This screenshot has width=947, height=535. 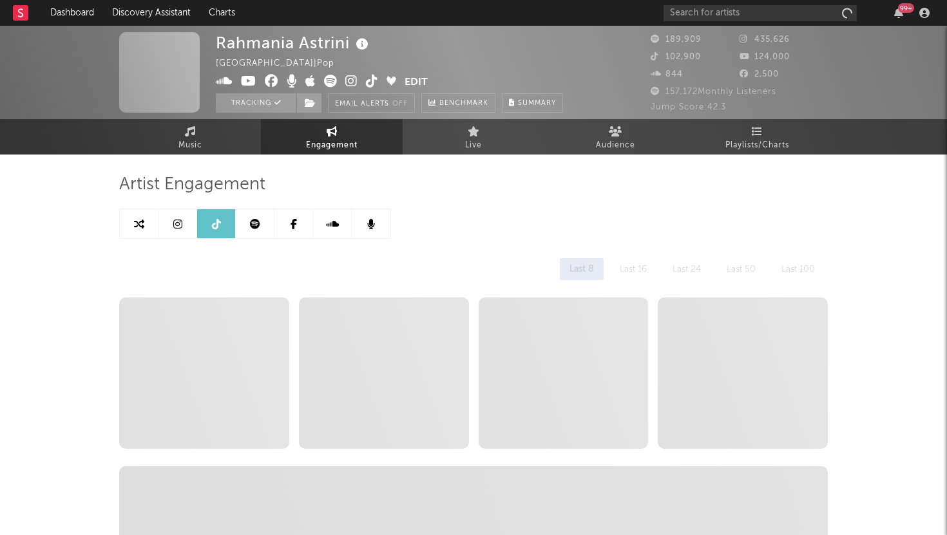 What do you see at coordinates (371, 103) in the screenshot?
I see `button: Email AlertsOff` at bounding box center [371, 103].